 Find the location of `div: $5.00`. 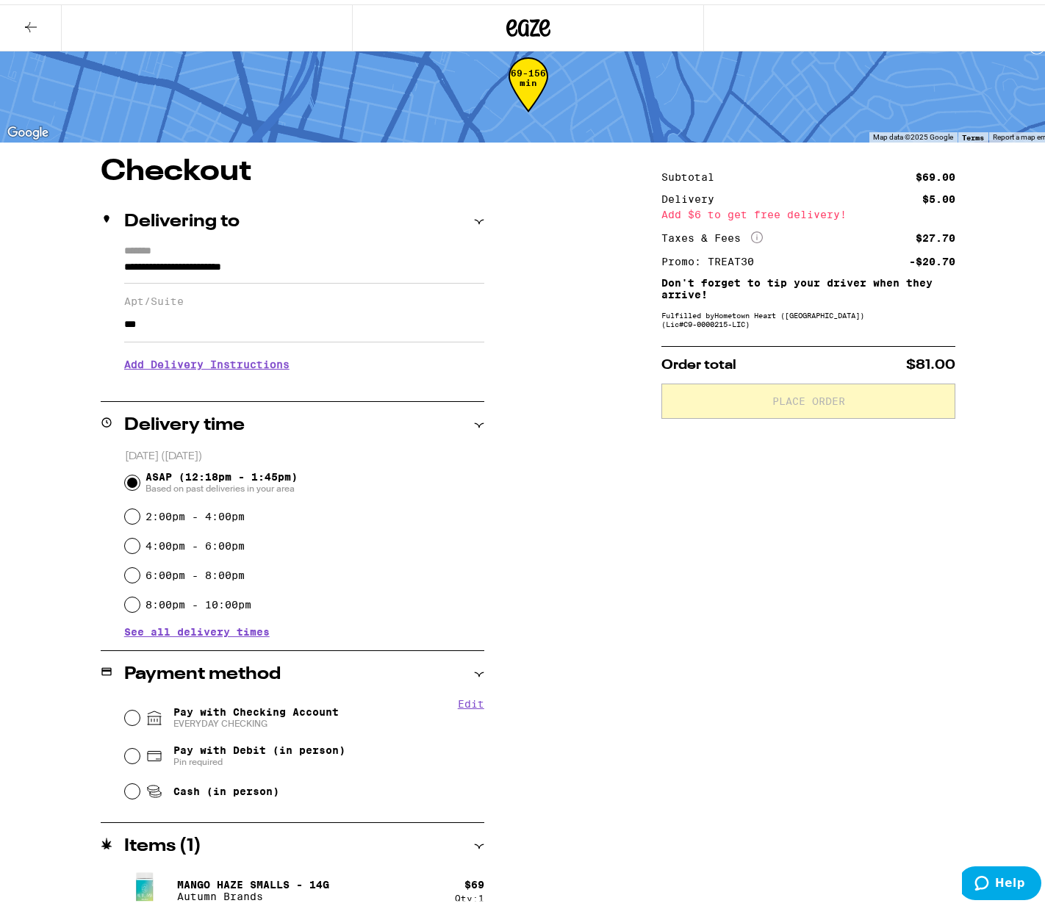

div: $5.00 is located at coordinates (939, 195).